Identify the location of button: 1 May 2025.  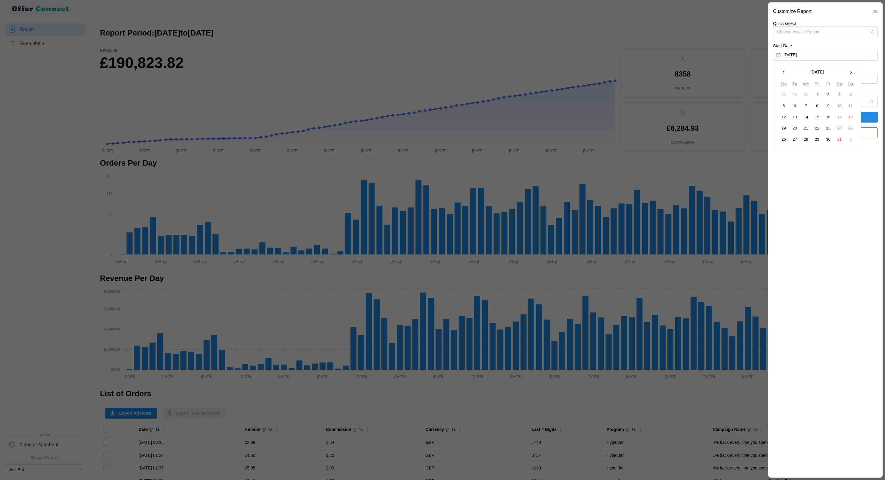
(817, 95).